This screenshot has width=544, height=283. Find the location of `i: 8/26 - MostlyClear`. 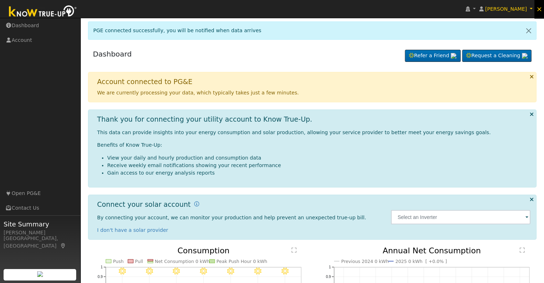

i: 8/26 - MostlyClear is located at coordinates (149, 271).